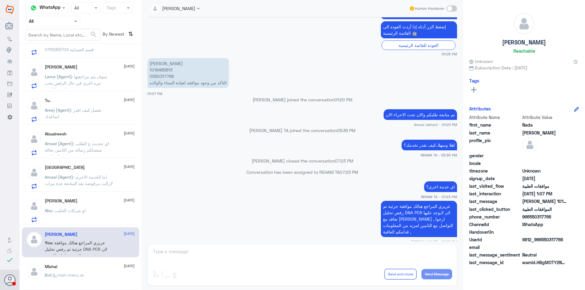 Image resolution: width=585 pixels, height=290 pixels. What do you see at coordinates (495, 179) in the screenshot?
I see `span: signup_date` at bounding box center [495, 179].